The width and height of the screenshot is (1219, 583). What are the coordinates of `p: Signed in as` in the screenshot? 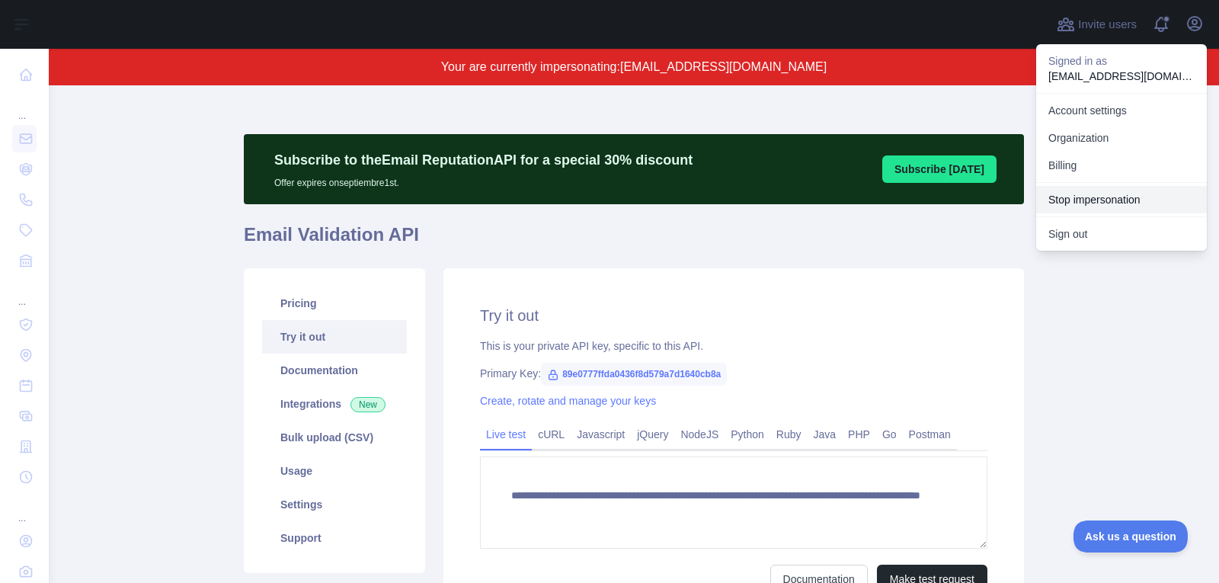 It's located at (1121, 61).